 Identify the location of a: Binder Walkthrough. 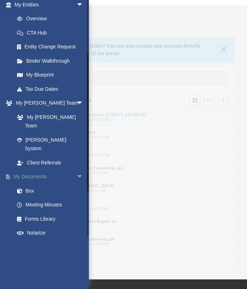
(52, 61).